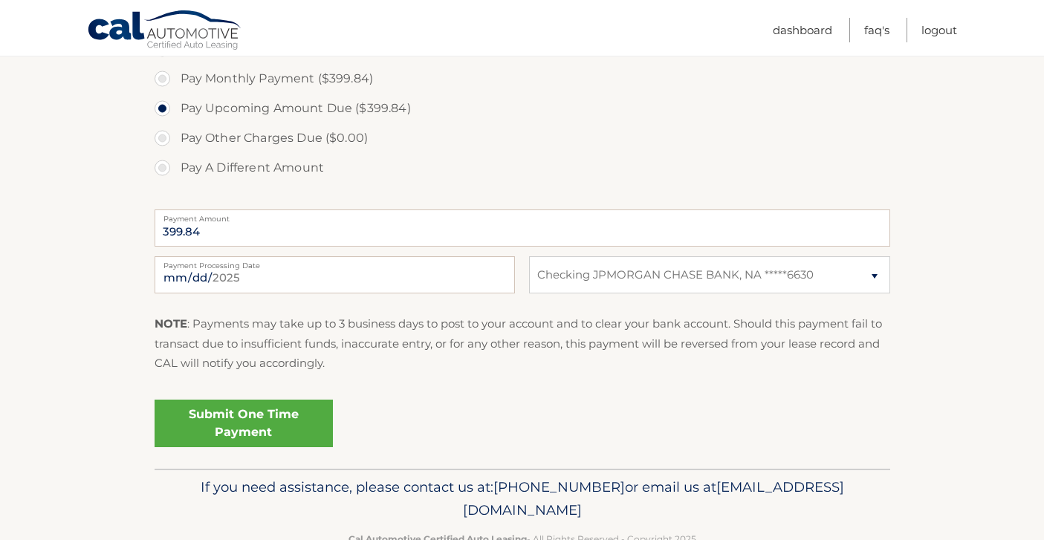 The height and width of the screenshot is (540, 1044). What do you see at coordinates (523, 168) in the screenshot?
I see `label: Pay A Different Amount` at bounding box center [523, 168].